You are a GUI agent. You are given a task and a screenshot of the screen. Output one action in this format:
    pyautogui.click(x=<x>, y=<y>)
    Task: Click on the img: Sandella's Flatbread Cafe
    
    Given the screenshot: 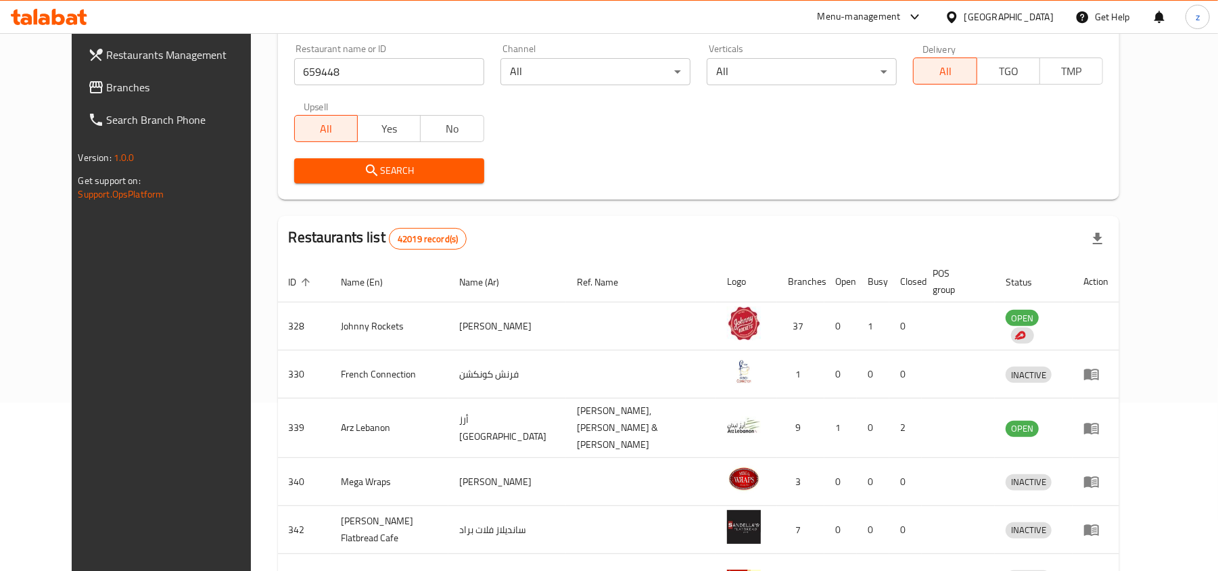 What is the action you would take?
    pyautogui.click(x=744, y=527)
    